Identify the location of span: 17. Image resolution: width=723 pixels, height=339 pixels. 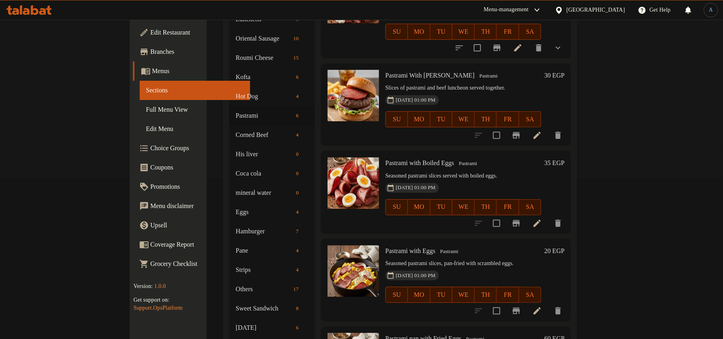
(296, 289).